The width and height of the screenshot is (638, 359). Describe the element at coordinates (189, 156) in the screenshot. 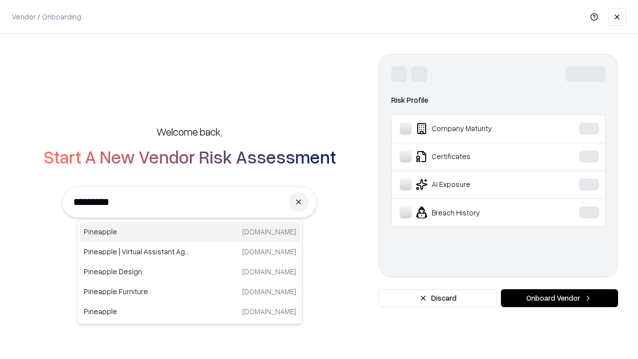

I see `h2: Start A New Vendor Risk Assessment` at that location.